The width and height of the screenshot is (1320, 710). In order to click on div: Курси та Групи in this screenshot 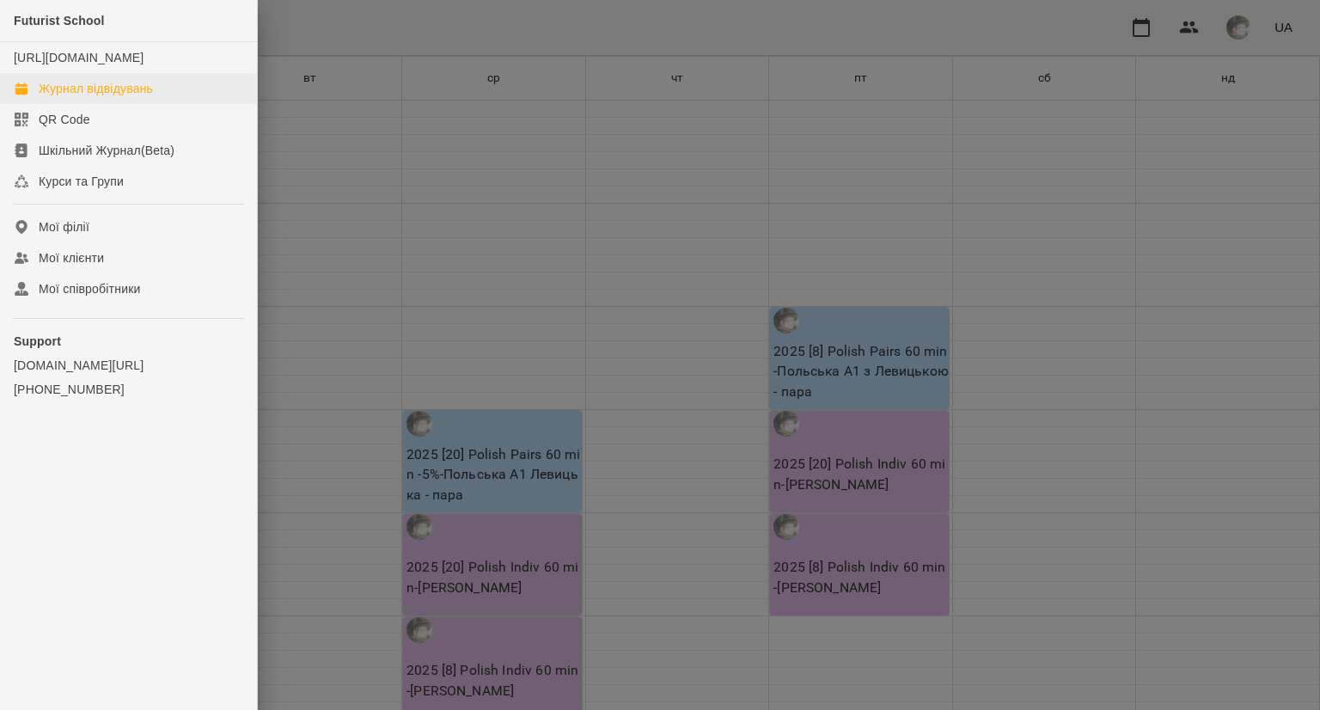, I will do `click(81, 181)`.